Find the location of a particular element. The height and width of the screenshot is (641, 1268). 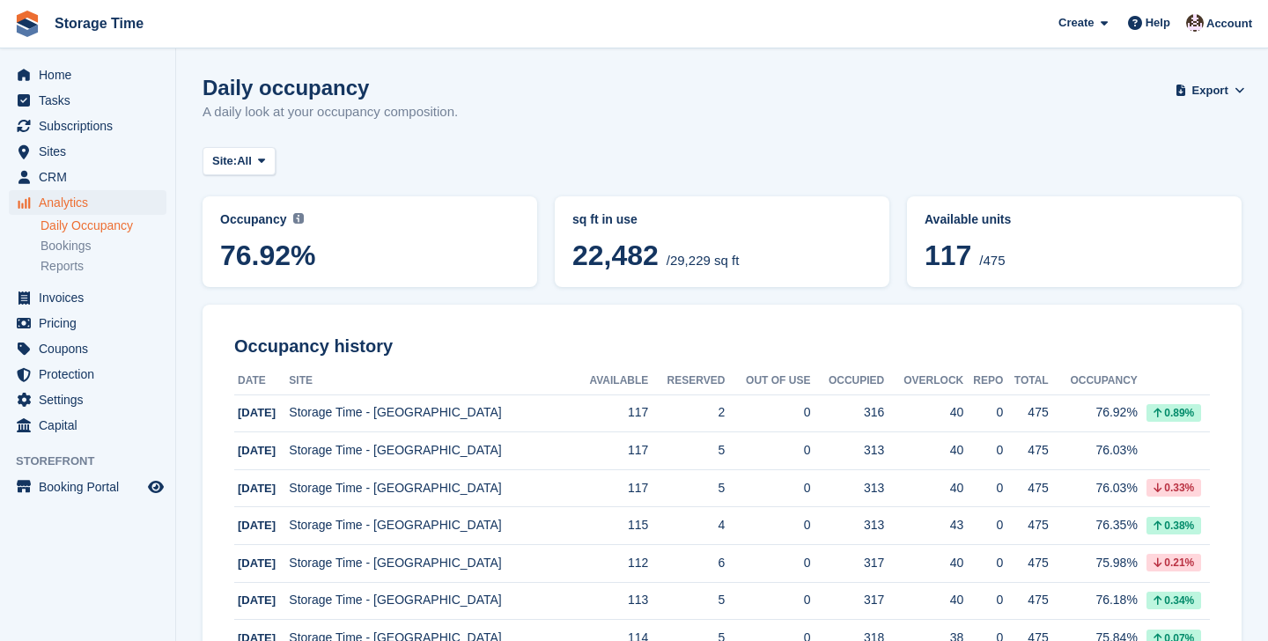

span: 76.92% is located at coordinates (370, 255).